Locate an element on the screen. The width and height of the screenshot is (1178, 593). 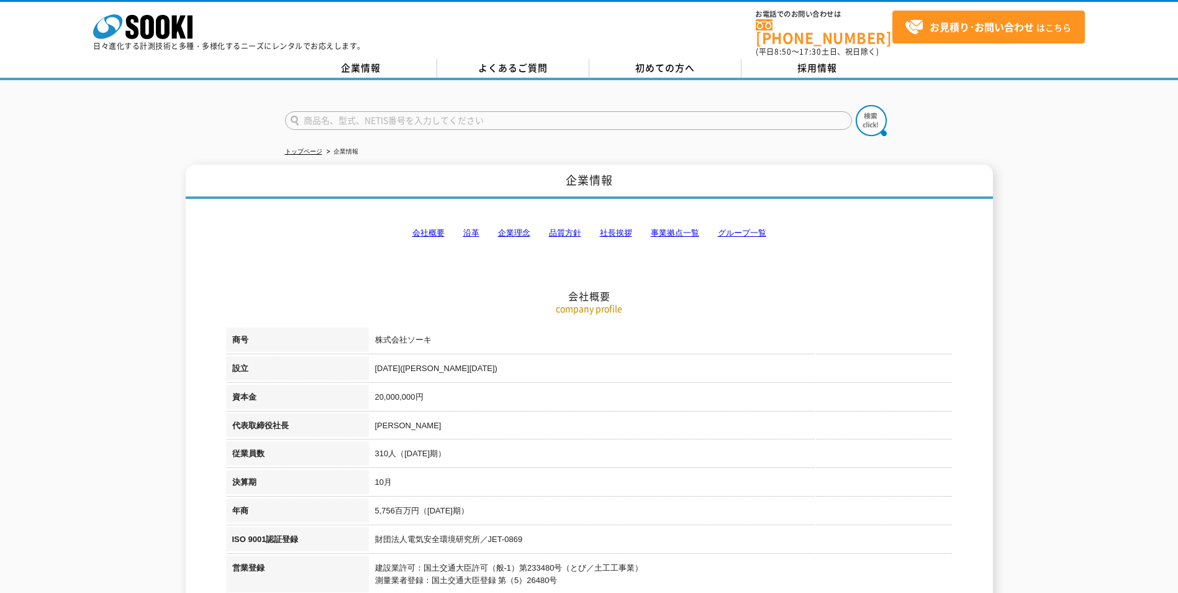
td: 10月 is located at coordinates (661, 484).